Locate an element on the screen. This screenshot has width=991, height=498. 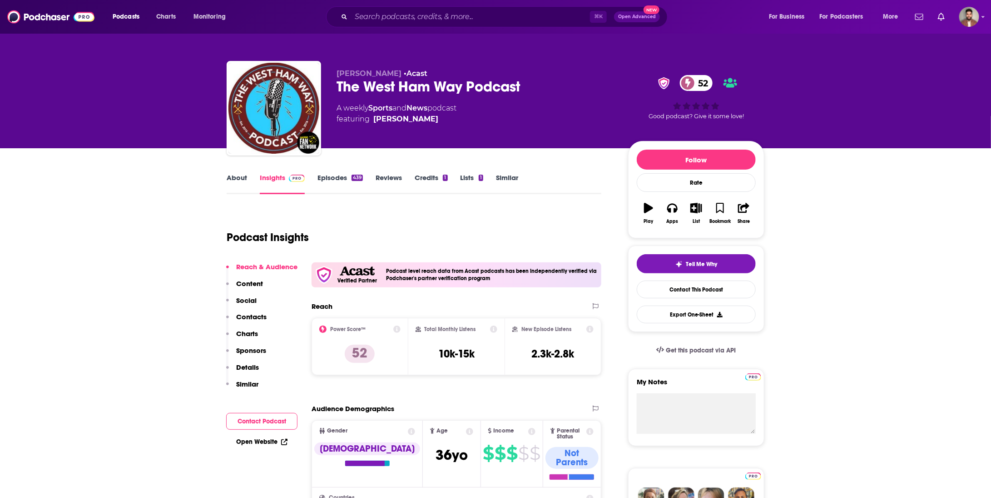
div: Bookmark is located at coordinates (720, 221).